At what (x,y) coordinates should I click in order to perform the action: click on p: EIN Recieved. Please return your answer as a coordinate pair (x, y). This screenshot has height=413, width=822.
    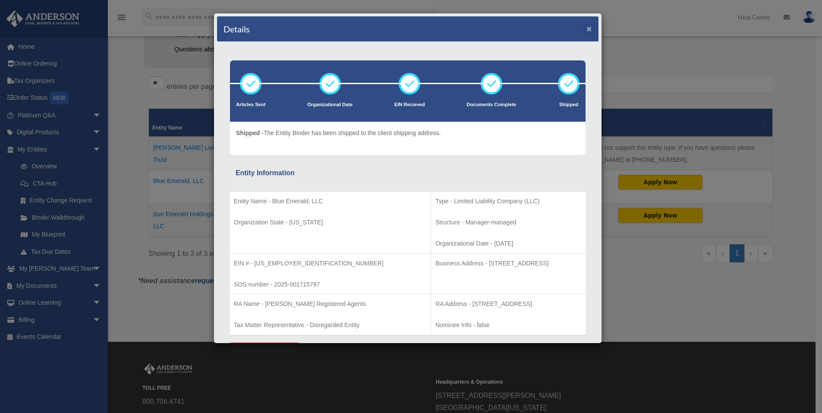
    Looking at the image, I should click on (410, 105).